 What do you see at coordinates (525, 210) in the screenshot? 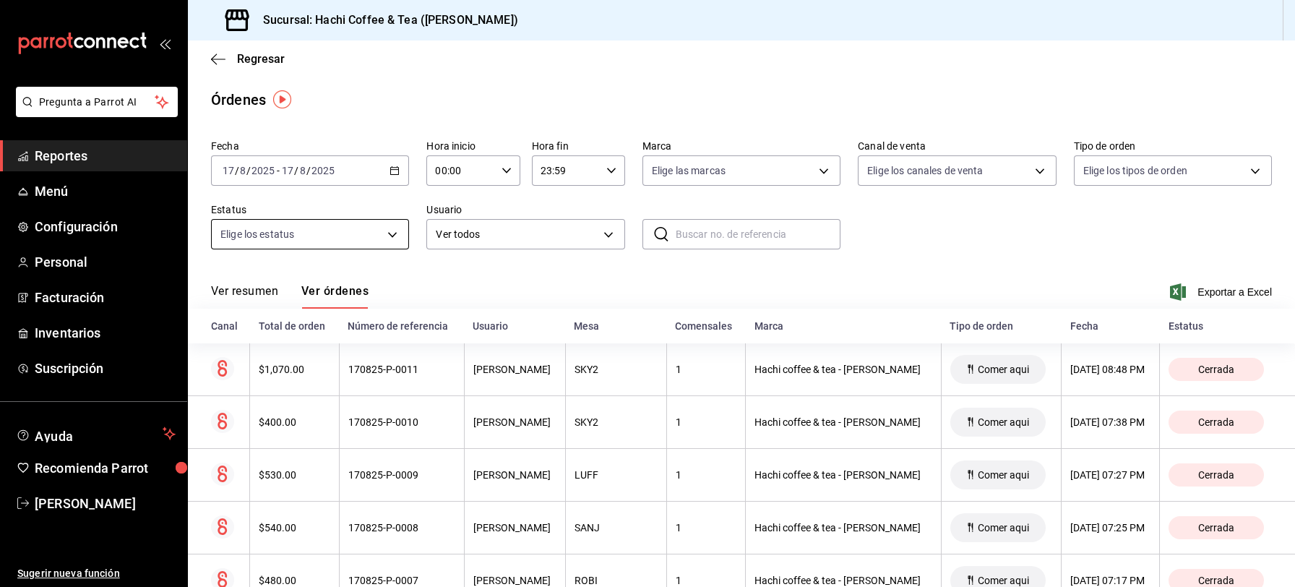
I see `label: Usuario` at bounding box center [525, 210].